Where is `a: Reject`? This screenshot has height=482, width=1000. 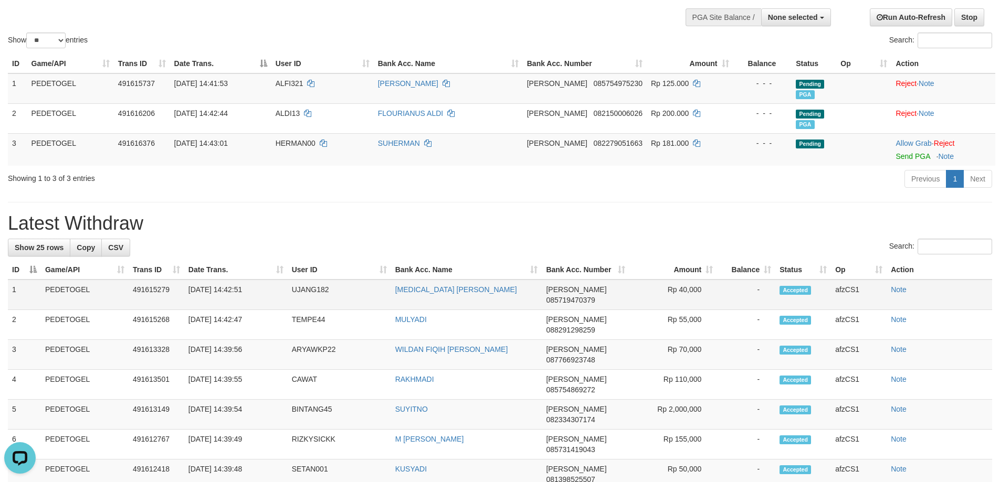 a: Reject is located at coordinates (906, 83).